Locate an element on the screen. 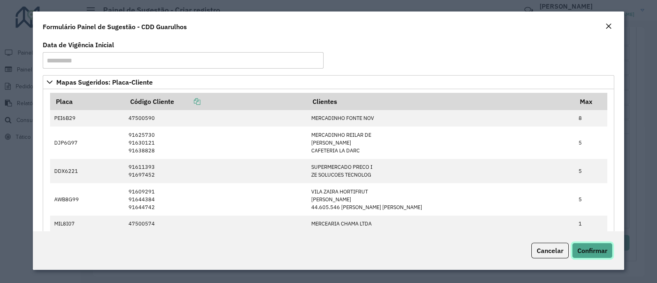 The width and height of the screenshot is (657, 283). td: AWB8G99 is located at coordinates (87, 199).